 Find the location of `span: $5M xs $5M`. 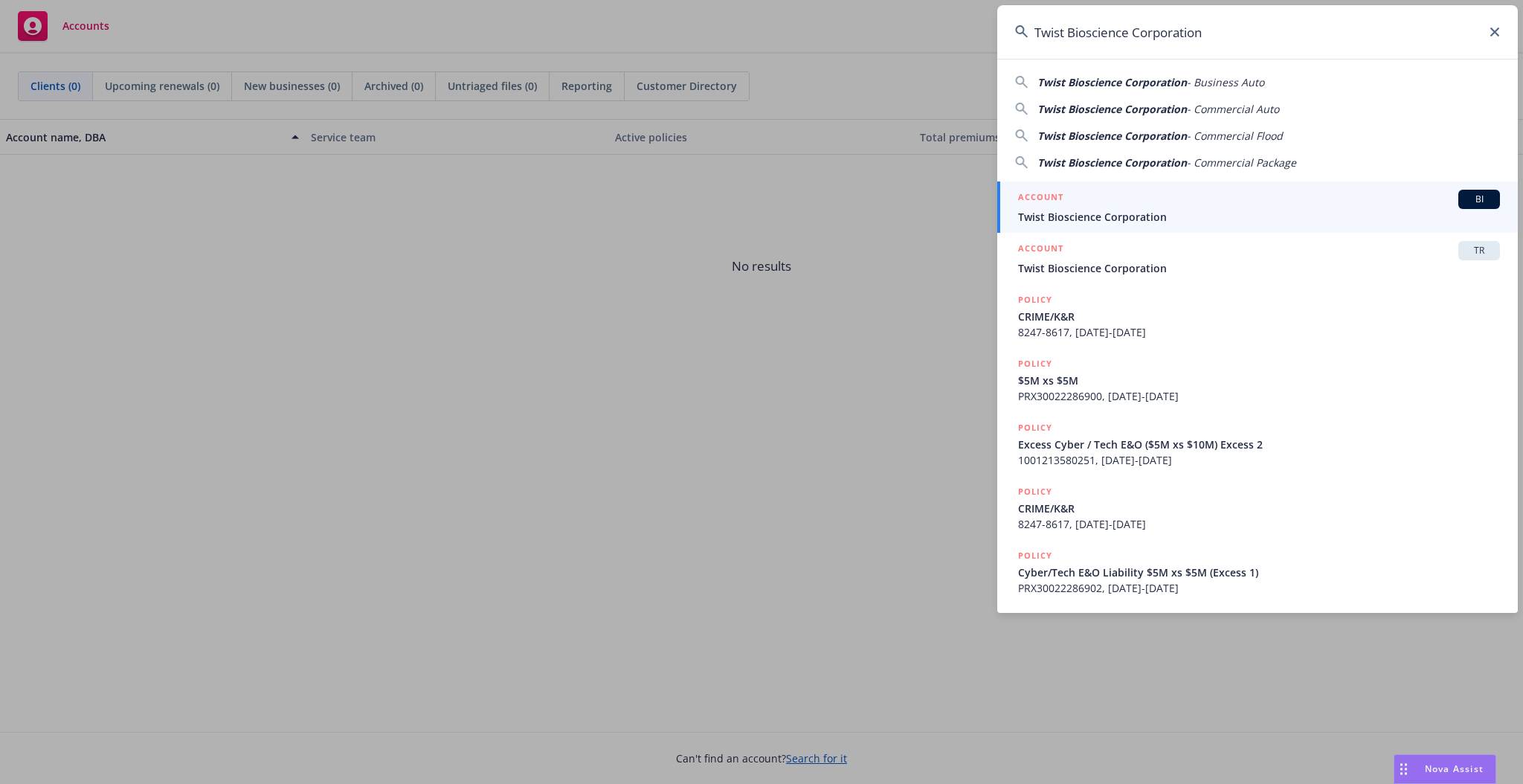

span: $5M xs $5M is located at coordinates (1259, 380).